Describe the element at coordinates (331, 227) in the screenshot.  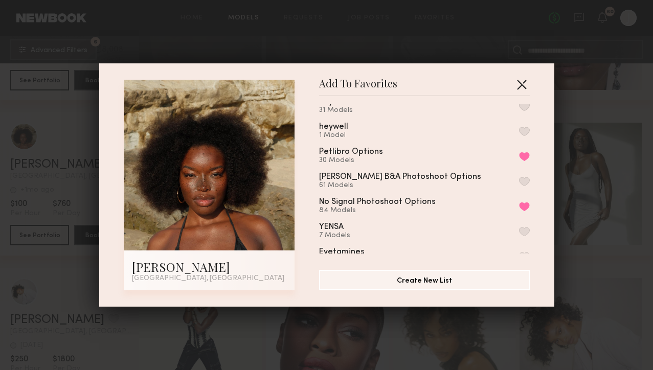
I see `div: YENSA` at that location.